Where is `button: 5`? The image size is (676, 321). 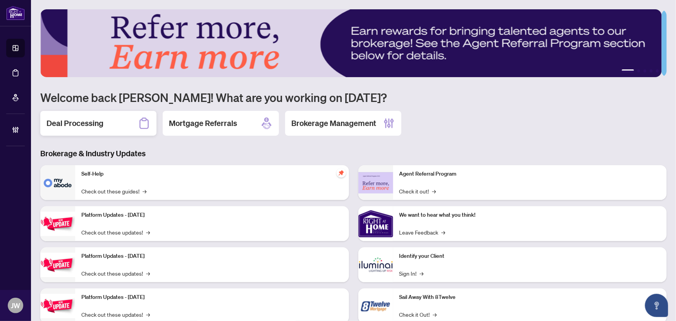 button: 5 is located at coordinates (658, 71).